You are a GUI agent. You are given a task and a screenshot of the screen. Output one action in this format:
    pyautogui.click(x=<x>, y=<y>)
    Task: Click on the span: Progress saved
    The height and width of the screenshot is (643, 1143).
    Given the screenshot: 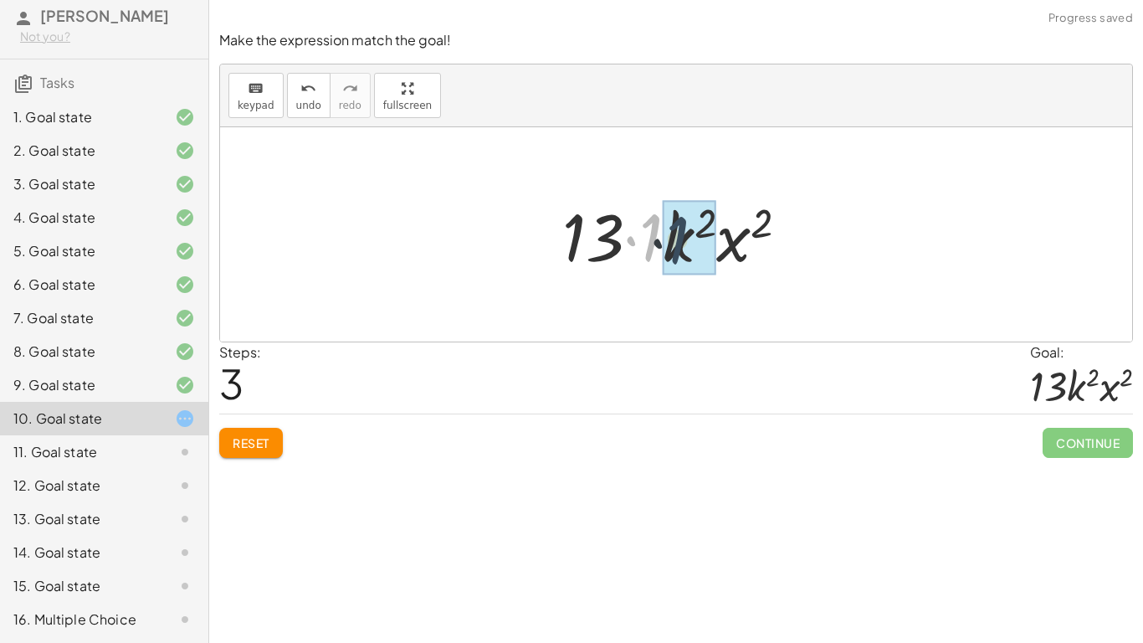 What is the action you would take?
    pyautogui.click(x=1090, y=18)
    